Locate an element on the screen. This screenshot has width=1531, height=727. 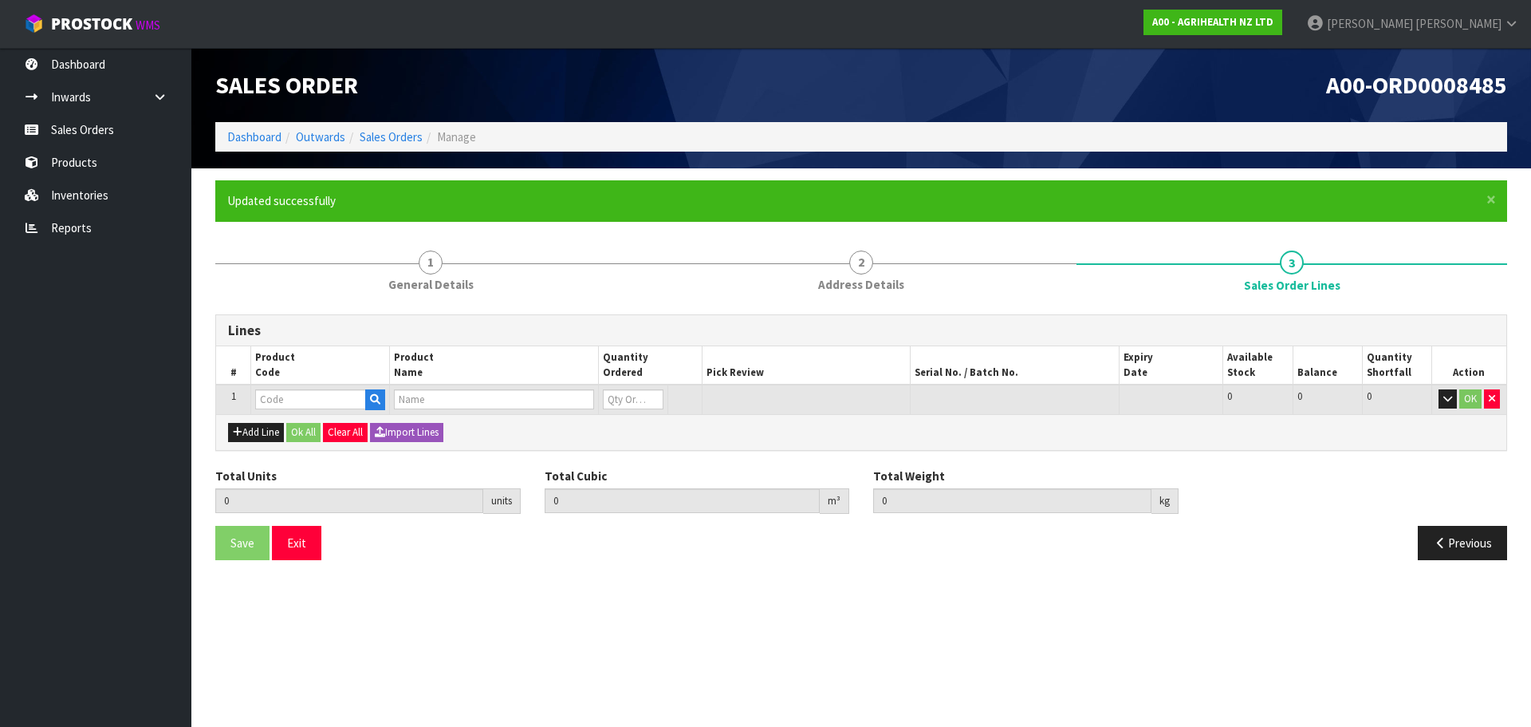
span: A00-ORD0008485 is located at coordinates (1416, 85).